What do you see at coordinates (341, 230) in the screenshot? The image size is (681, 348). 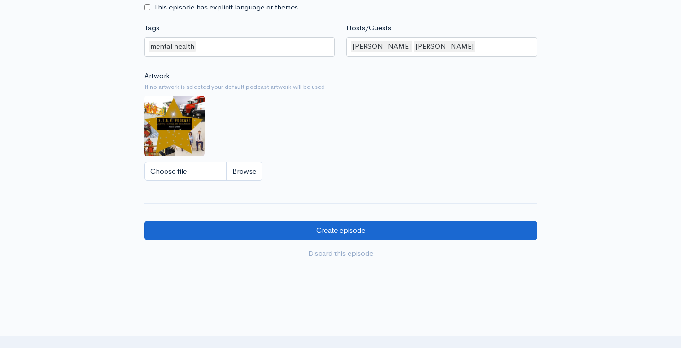 I see `input: Create episode` at bounding box center [341, 230].